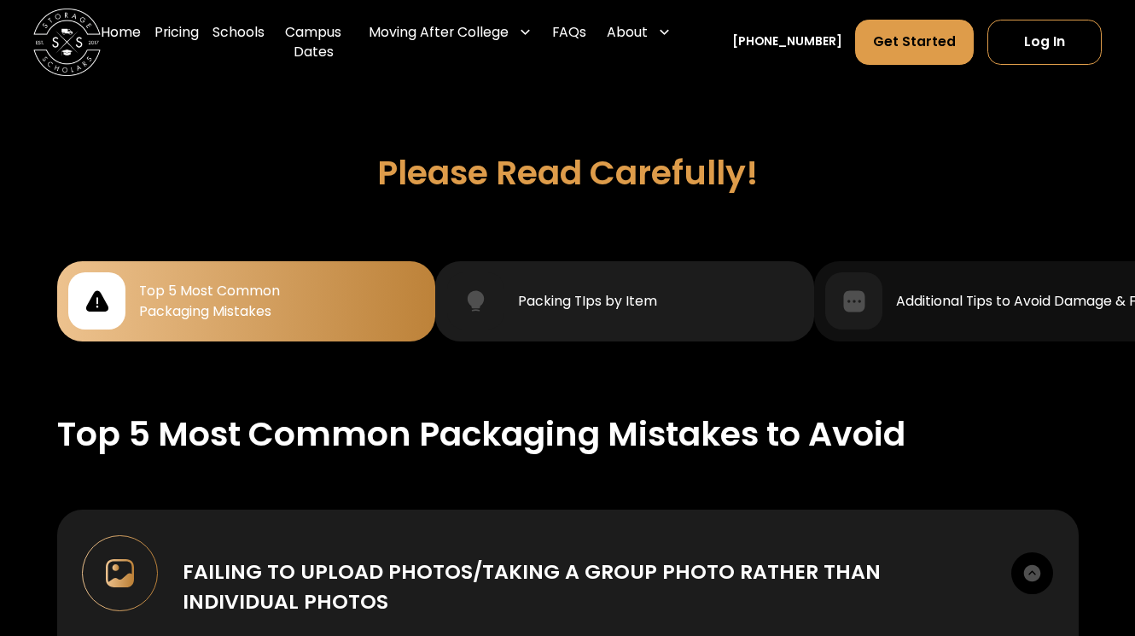  What do you see at coordinates (177, 42) in the screenshot?
I see `a: Pricing` at bounding box center [177, 42].